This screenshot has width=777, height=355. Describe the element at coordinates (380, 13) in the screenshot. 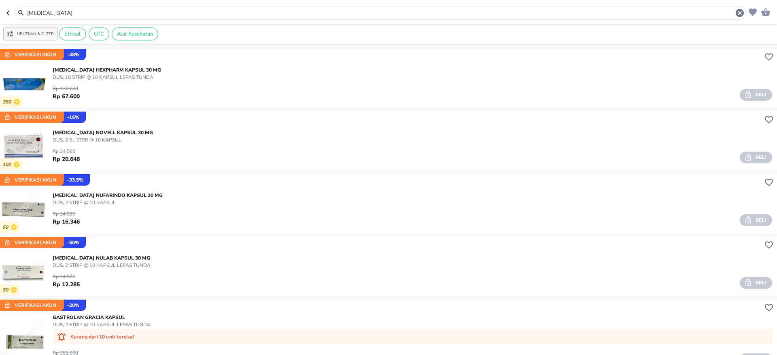

I see `input: Cari 4000+ produk di sini` at that location.